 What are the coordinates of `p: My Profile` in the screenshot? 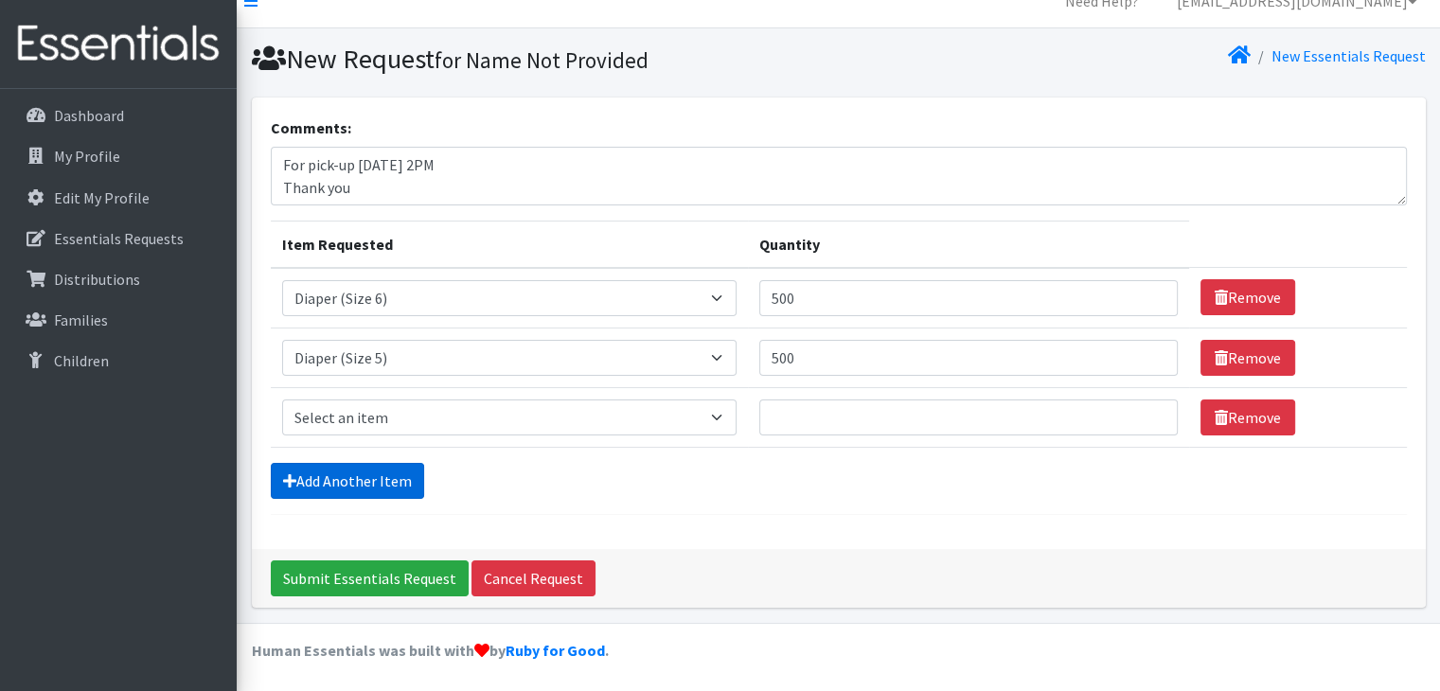 It's located at (87, 156).